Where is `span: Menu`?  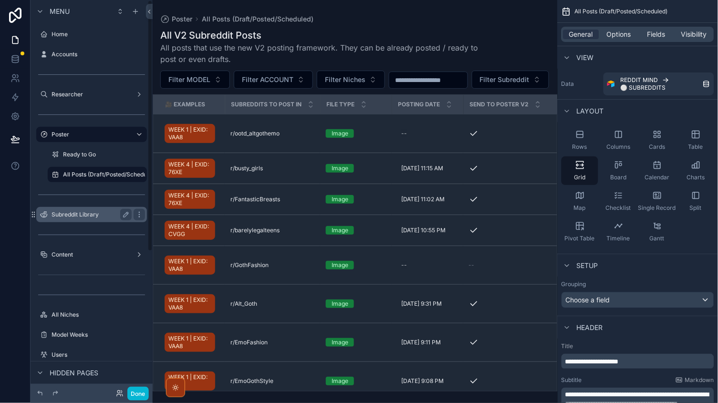
span: Menu is located at coordinates (60, 11).